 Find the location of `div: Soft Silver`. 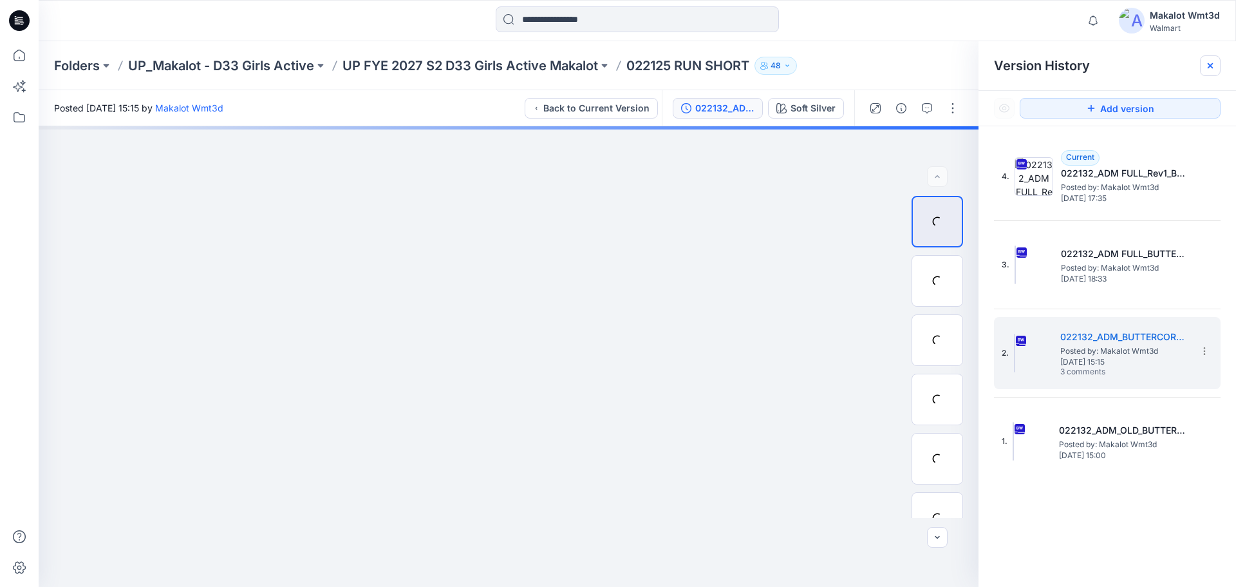

div: Soft Silver is located at coordinates (813, 108).